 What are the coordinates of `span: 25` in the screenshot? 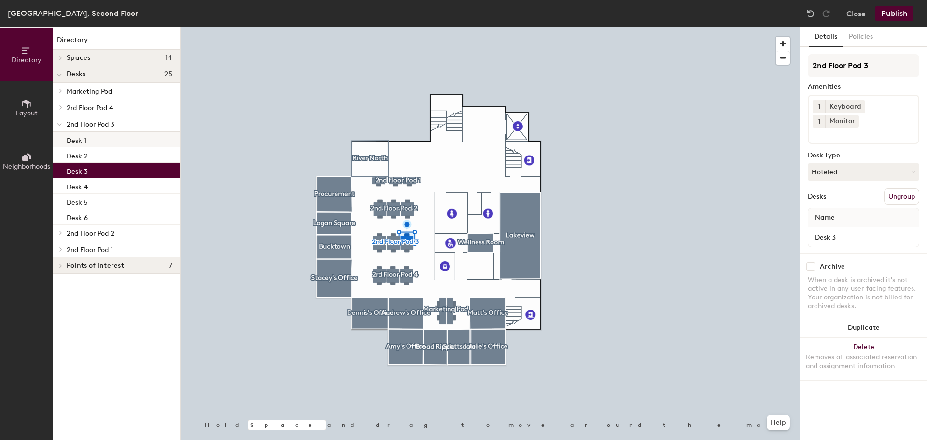 It's located at (168, 74).